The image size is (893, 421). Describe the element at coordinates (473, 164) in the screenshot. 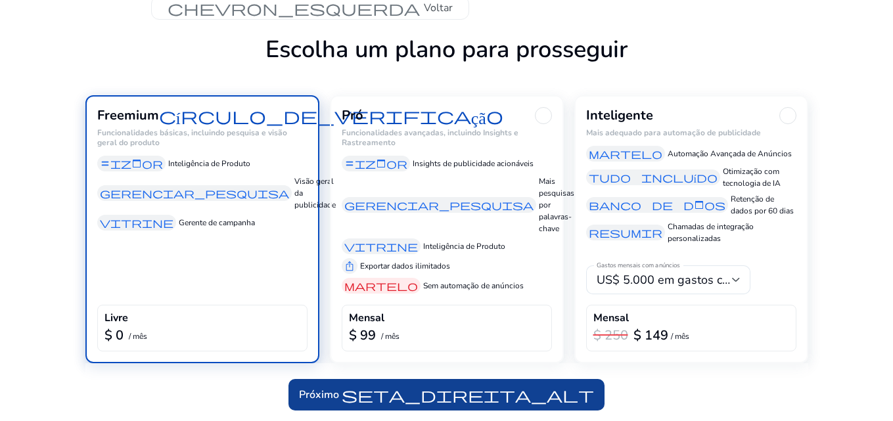

I see `font: Insights de publicidade acionáveis` at that location.